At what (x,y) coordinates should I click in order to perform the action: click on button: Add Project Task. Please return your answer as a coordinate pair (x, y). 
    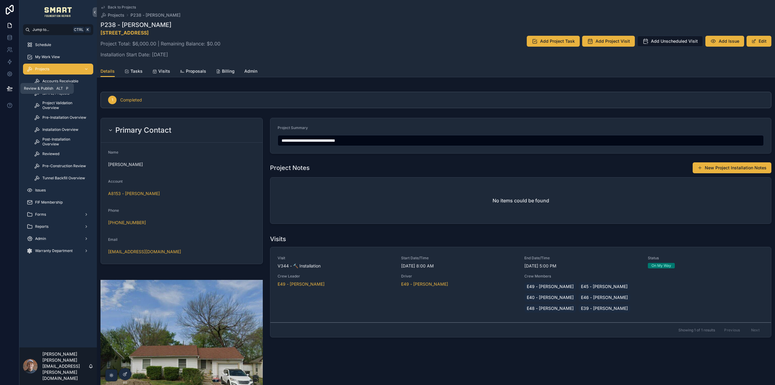
    Looking at the image, I should click on (553, 41).